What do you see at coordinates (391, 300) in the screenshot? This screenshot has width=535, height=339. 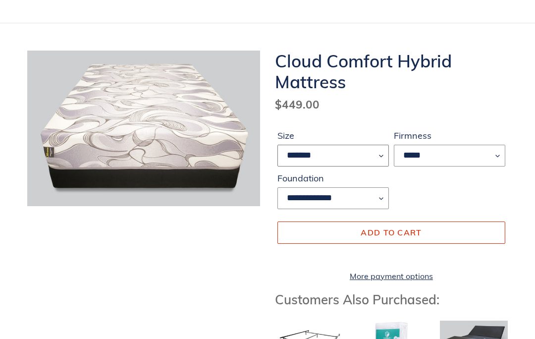 I see `h3: Customers Also Purchased:` at bounding box center [391, 300].